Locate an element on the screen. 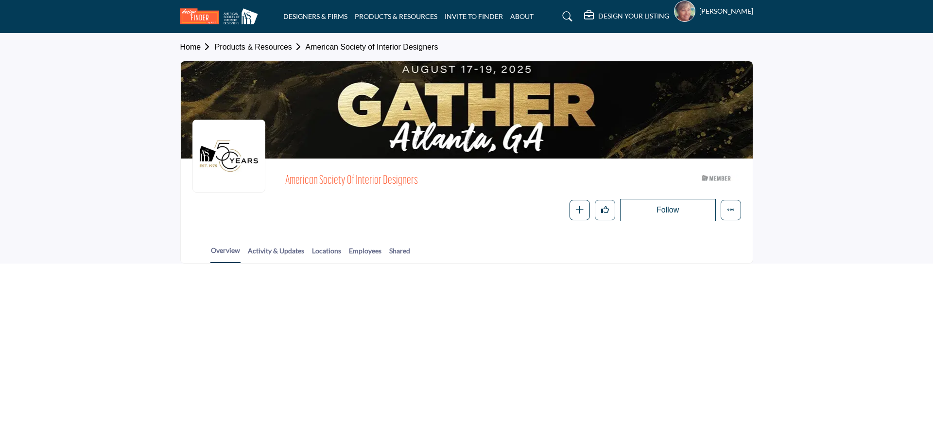 Image resolution: width=933 pixels, height=443 pixels. img: ASID Members is located at coordinates (717, 178).